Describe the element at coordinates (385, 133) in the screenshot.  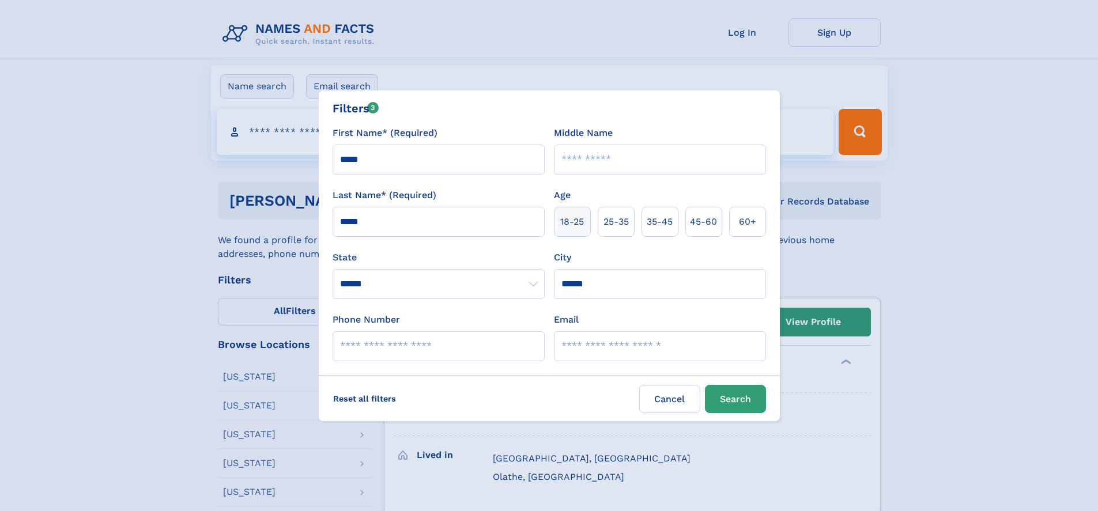
I see `label: First Name* (Required)` at that location.